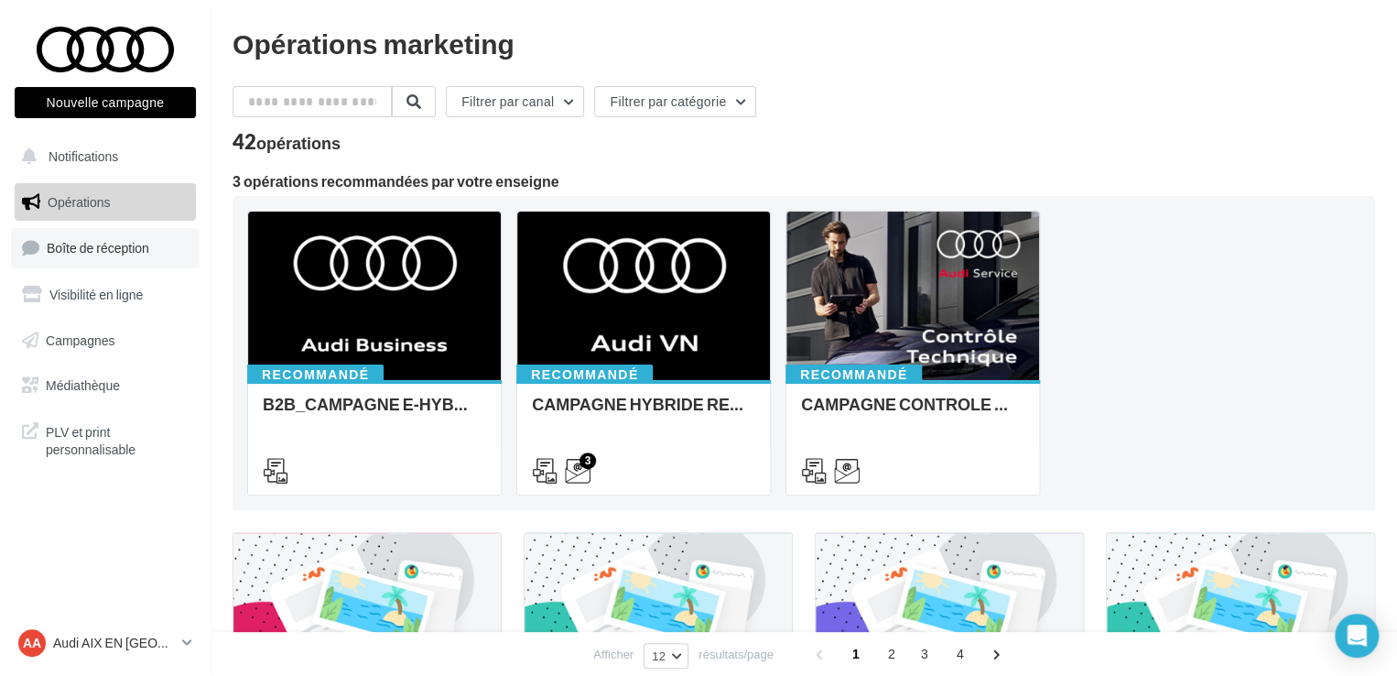 This screenshot has width=1397, height=676. Describe the element at coordinates (374, 413) in the screenshot. I see `div: B2B_CAMPAGNE E-HYBRID OCTOBRE` at that location.